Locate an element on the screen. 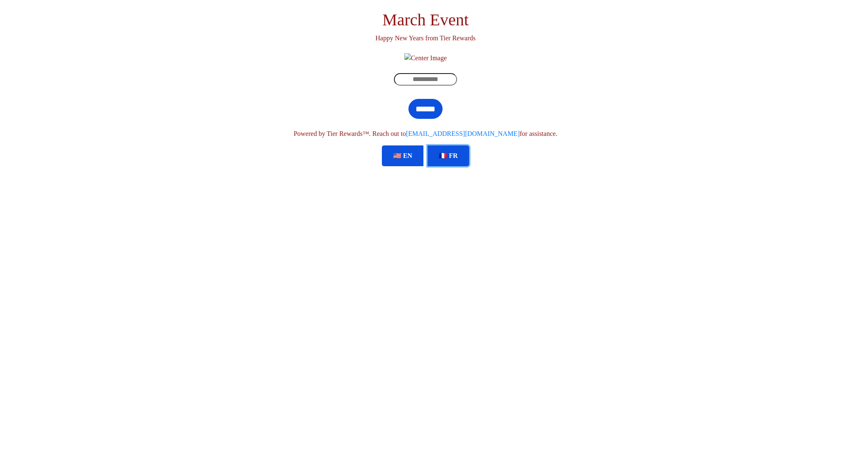 The image size is (851, 450). img: Center Image is located at coordinates (426, 58).